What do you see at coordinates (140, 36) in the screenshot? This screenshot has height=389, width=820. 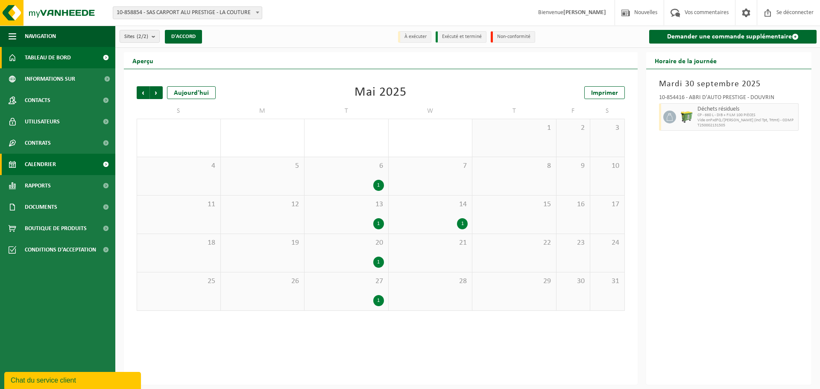 I see `button: Sites(2/2)` at bounding box center [140, 36].